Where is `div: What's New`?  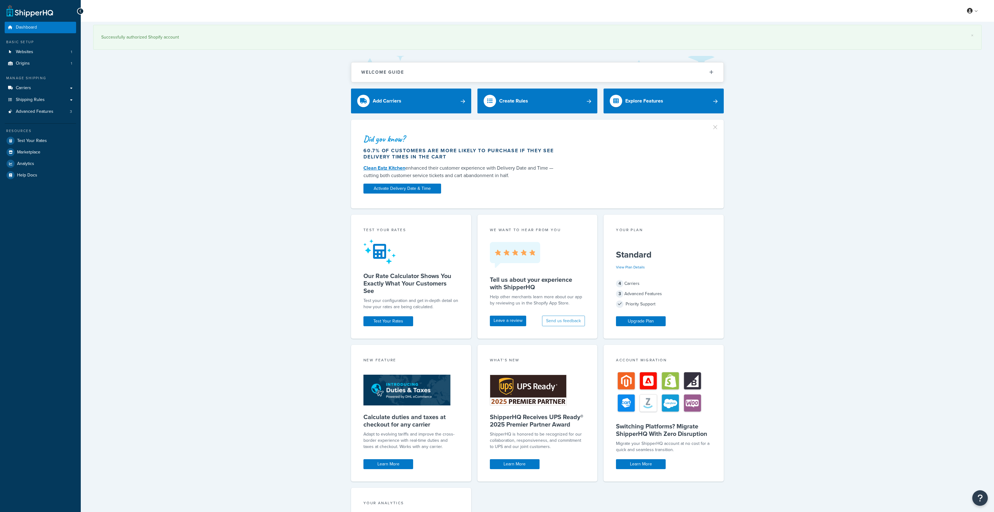 div: What's New is located at coordinates (538, 361).